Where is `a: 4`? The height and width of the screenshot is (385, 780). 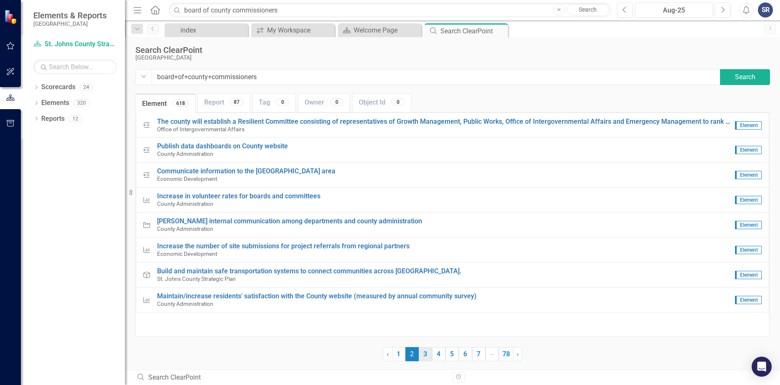 a: 4 is located at coordinates (439, 354).